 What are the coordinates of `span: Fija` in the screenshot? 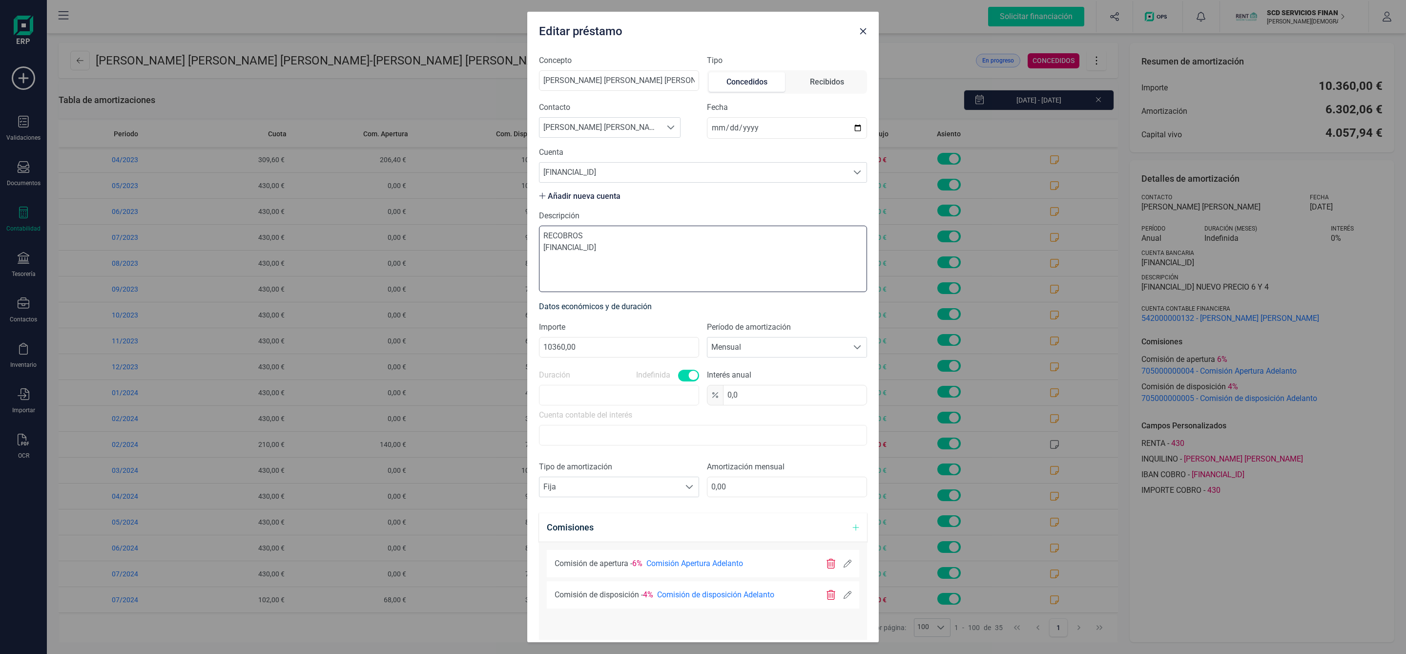 It's located at (610, 487).